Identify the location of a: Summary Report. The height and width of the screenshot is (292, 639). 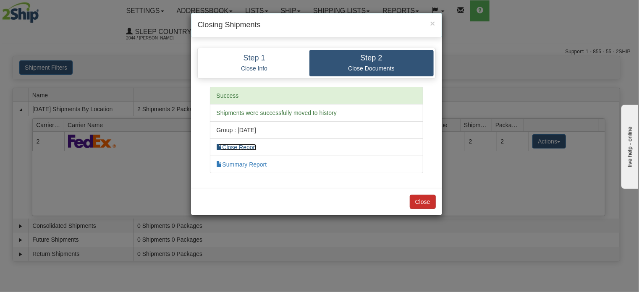
(242, 164).